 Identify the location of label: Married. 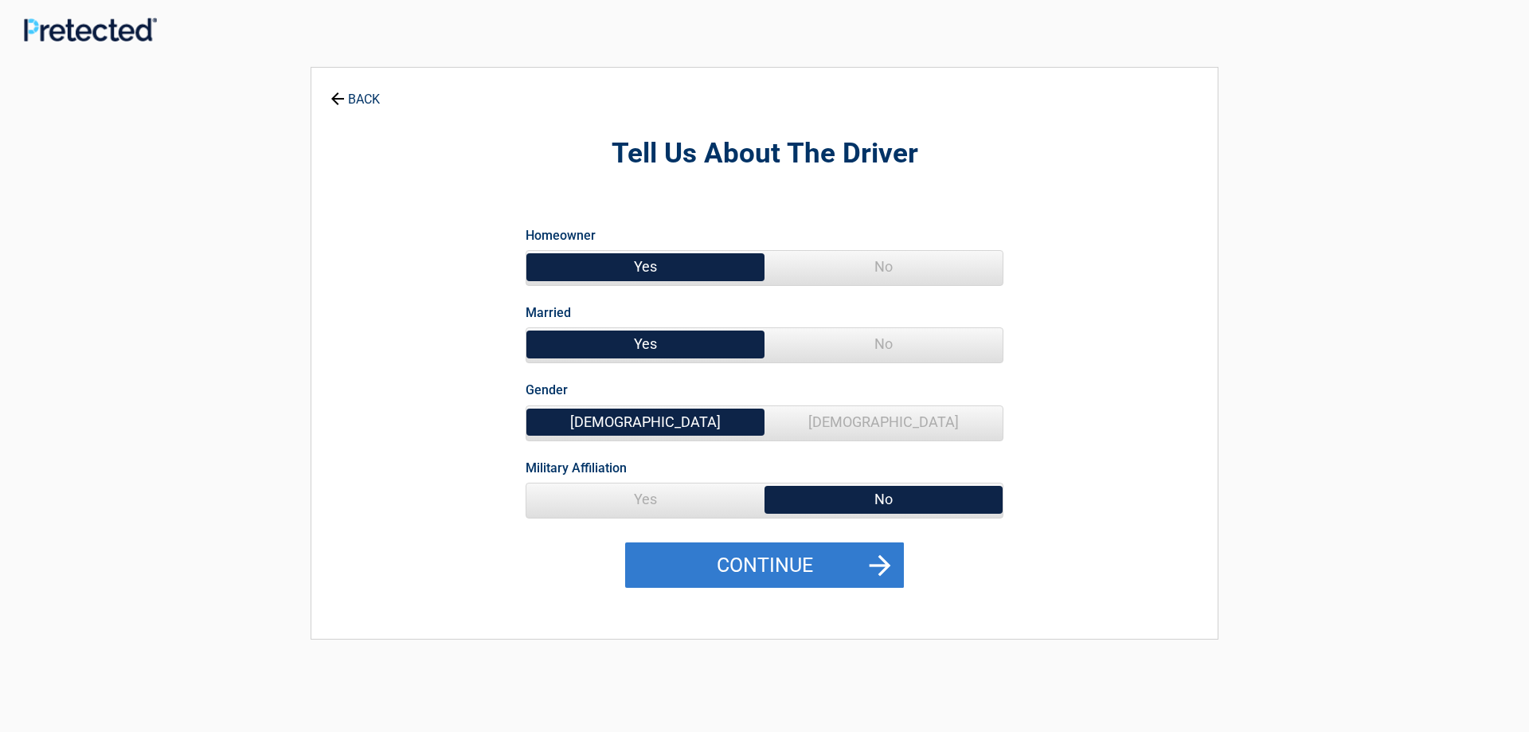
(548, 312).